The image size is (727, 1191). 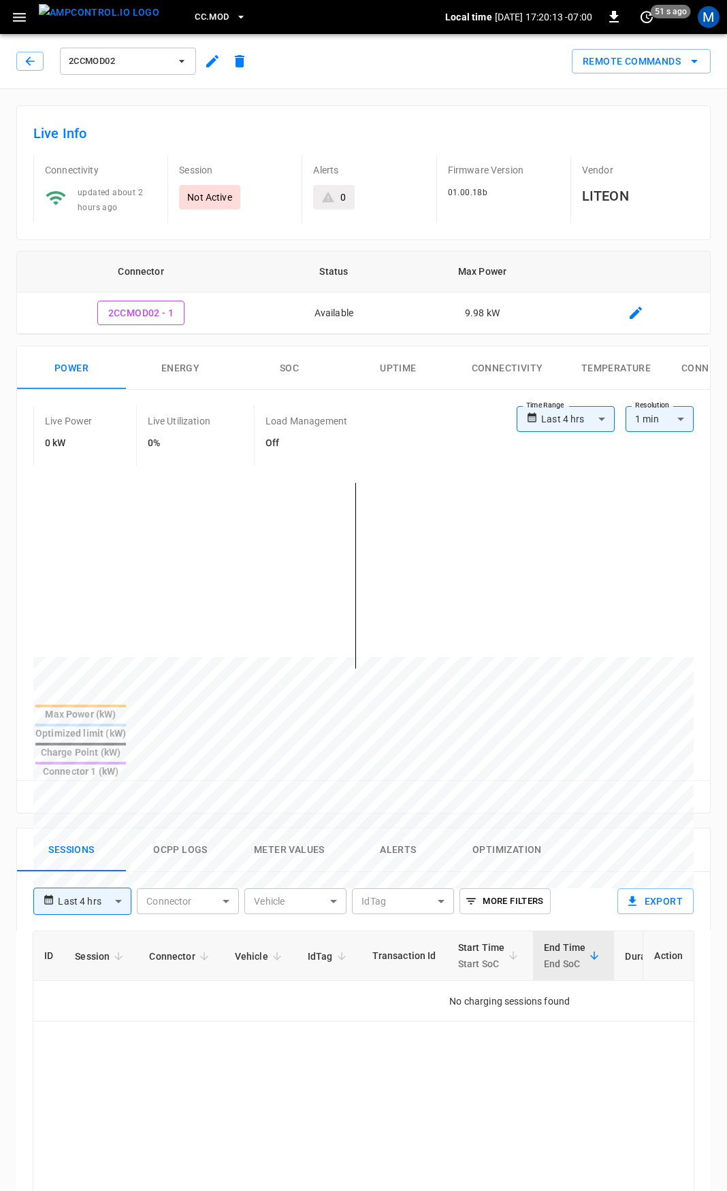 I want to click on button: Export, so click(x=655, y=901).